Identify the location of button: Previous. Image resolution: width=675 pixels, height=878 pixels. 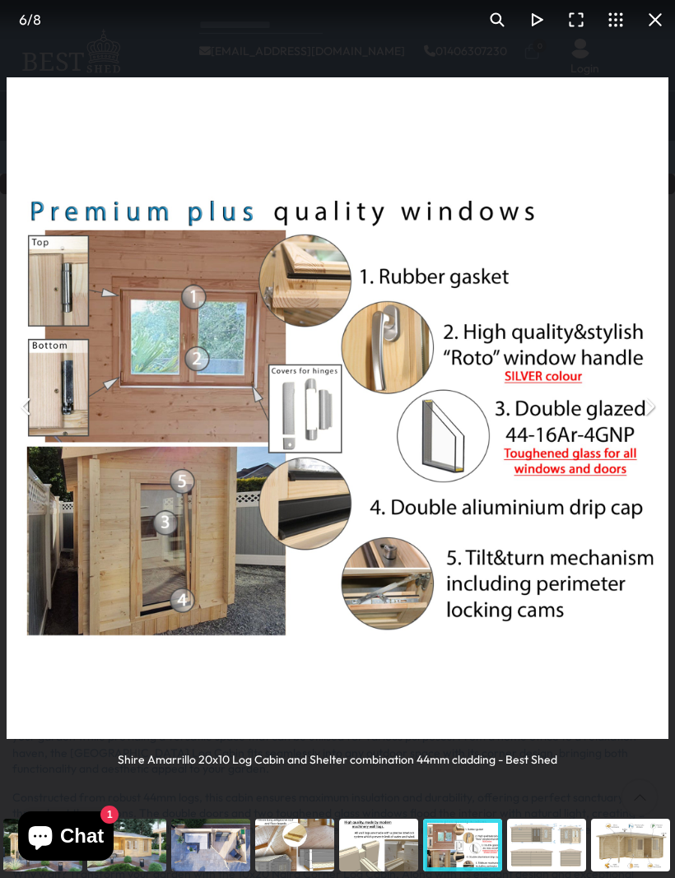
(26, 406).